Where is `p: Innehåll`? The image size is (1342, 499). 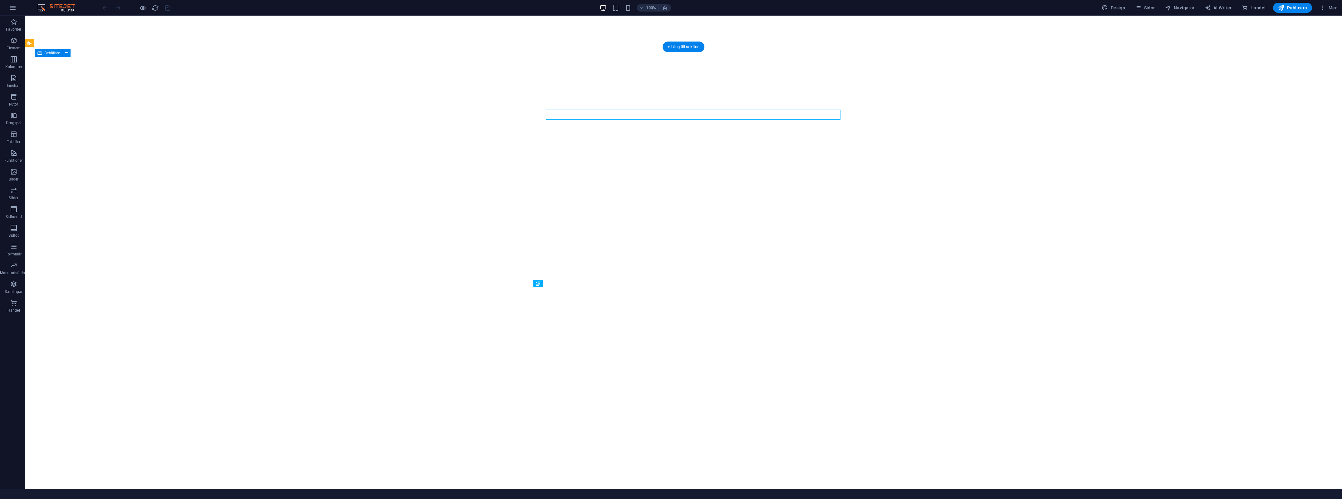
p: Innehåll is located at coordinates (14, 86).